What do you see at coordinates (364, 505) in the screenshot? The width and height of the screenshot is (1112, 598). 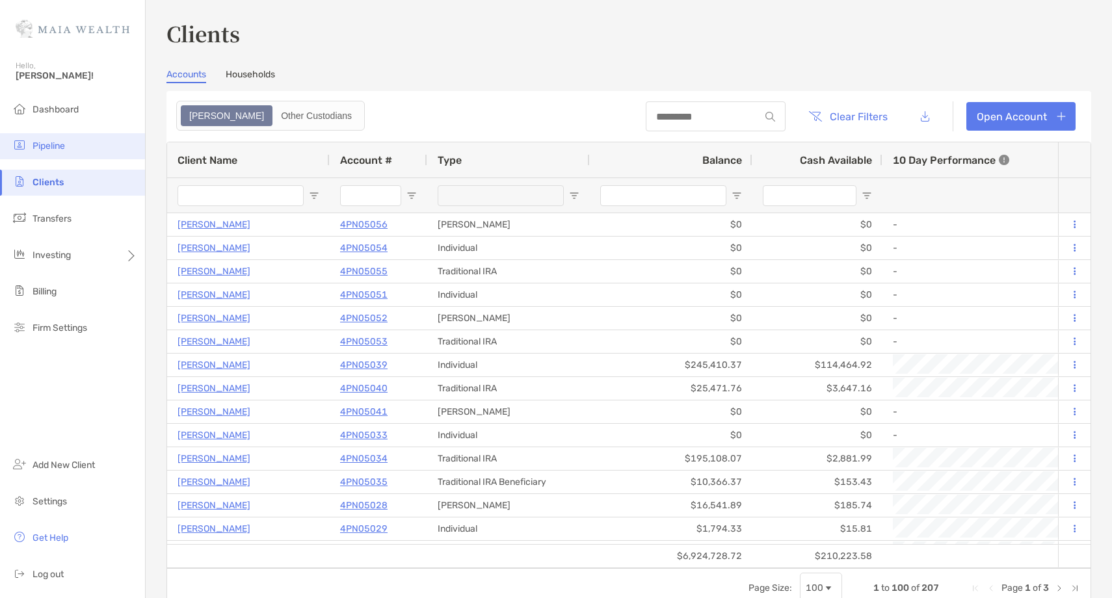 I see `p: 4PN05028` at bounding box center [364, 505].